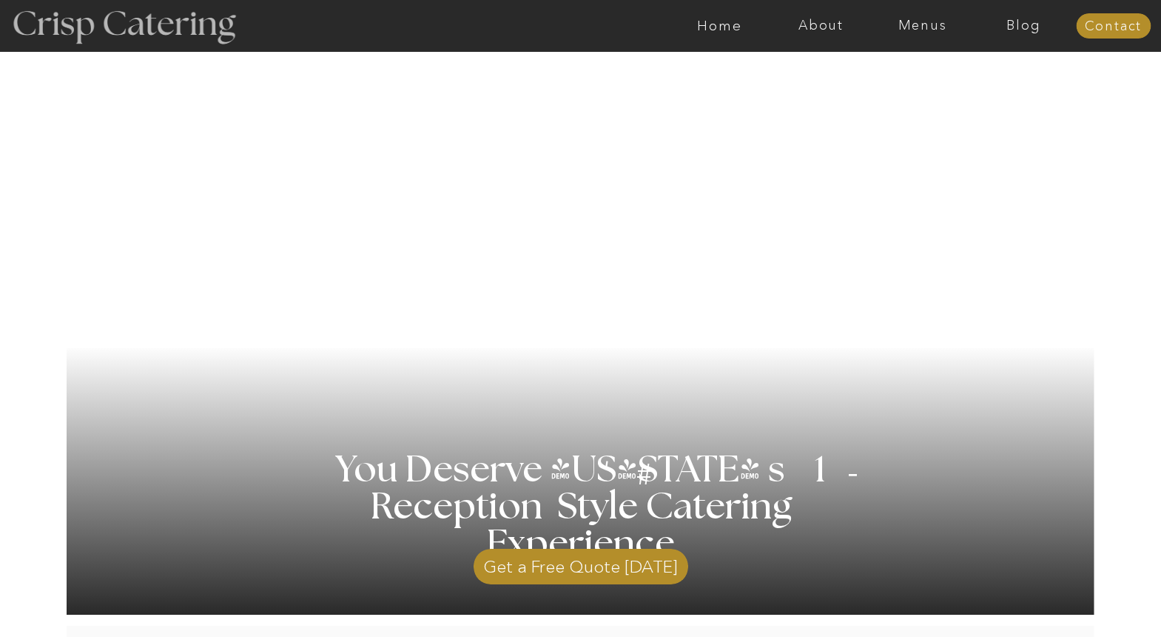 This screenshot has width=1161, height=637. What do you see at coordinates (922, 26) in the screenshot?
I see `nav: Menus` at bounding box center [922, 26].